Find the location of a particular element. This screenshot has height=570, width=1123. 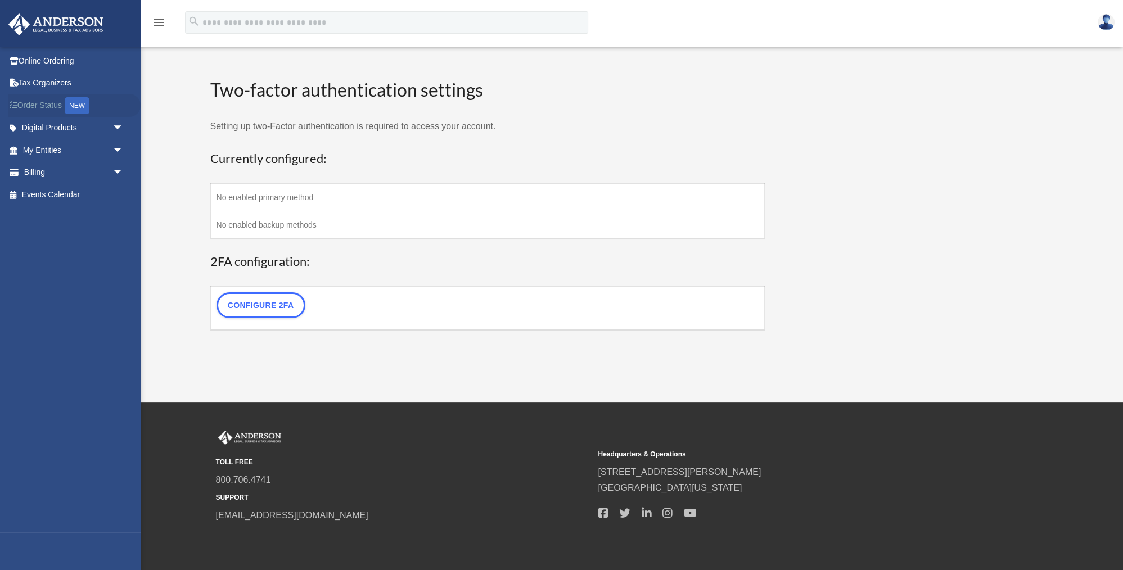

h3: Currently configured: is located at coordinates (488, 159).